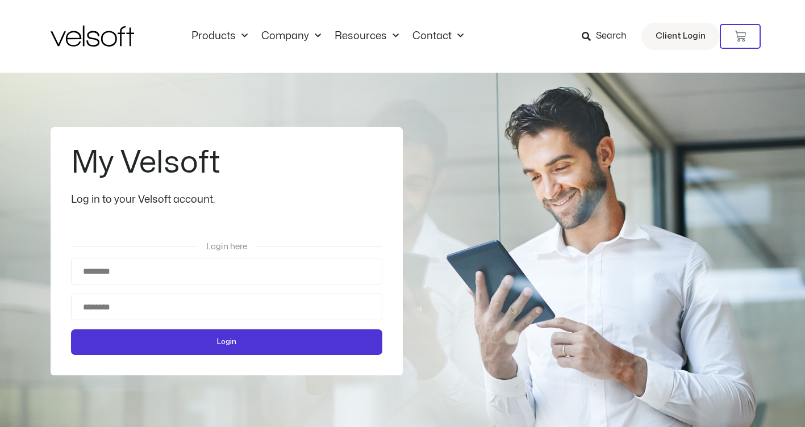  What do you see at coordinates (227, 200) in the screenshot?
I see `div: Log in to your Velsoft account.` at bounding box center [227, 200].